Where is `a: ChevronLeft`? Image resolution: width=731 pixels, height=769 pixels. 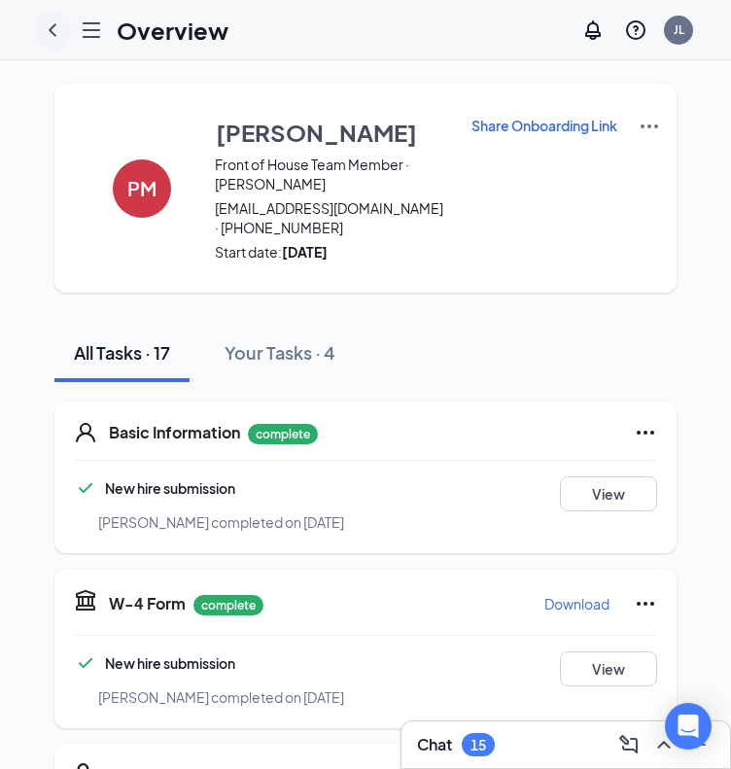
a: ChevronLeft is located at coordinates (53, 30).